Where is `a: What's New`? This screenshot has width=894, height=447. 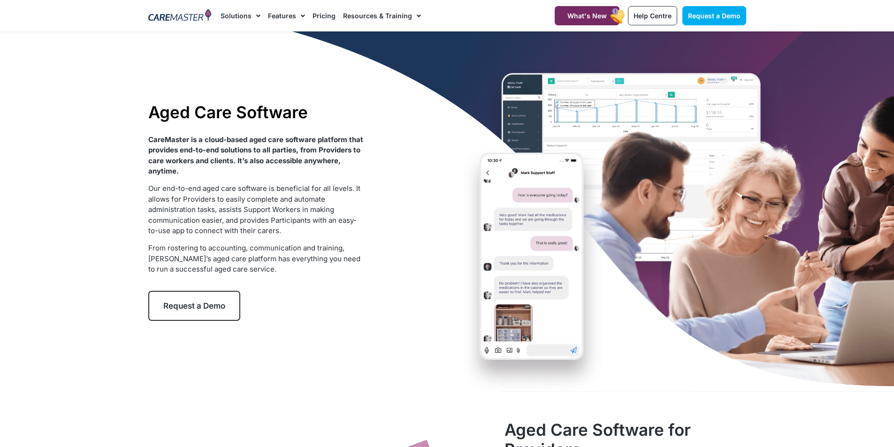 a: What's New is located at coordinates (587, 15).